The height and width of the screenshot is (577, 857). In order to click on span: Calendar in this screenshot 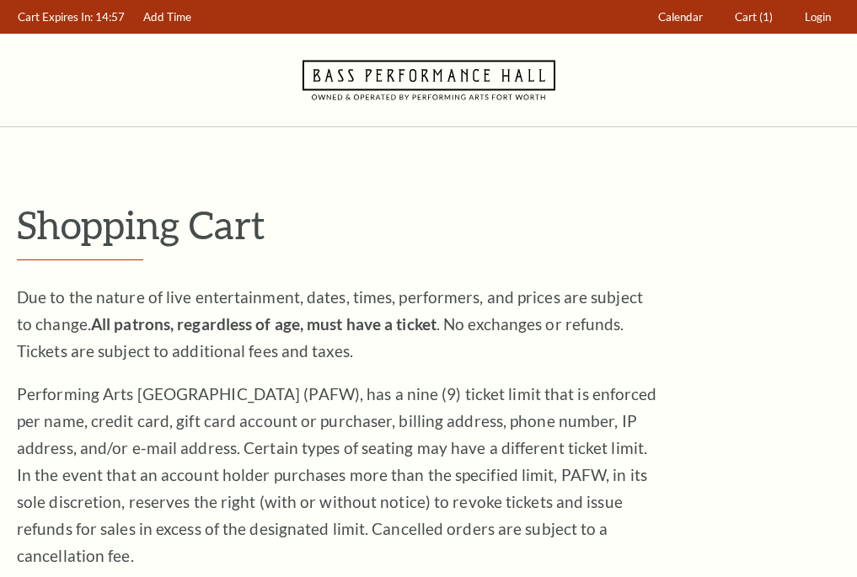, I will do `click(680, 17)`.